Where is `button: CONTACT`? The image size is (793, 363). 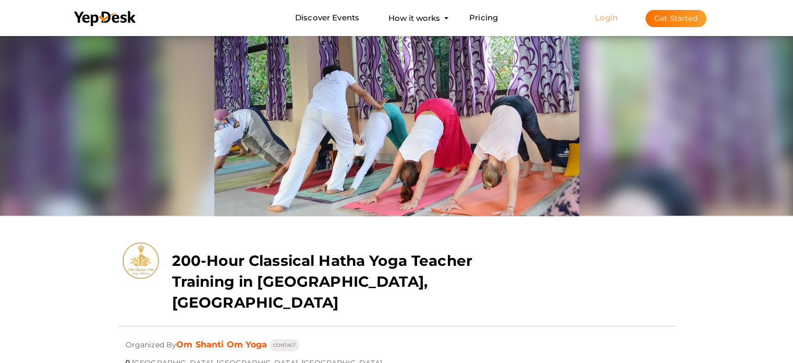 button: CONTACT is located at coordinates (285, 345).